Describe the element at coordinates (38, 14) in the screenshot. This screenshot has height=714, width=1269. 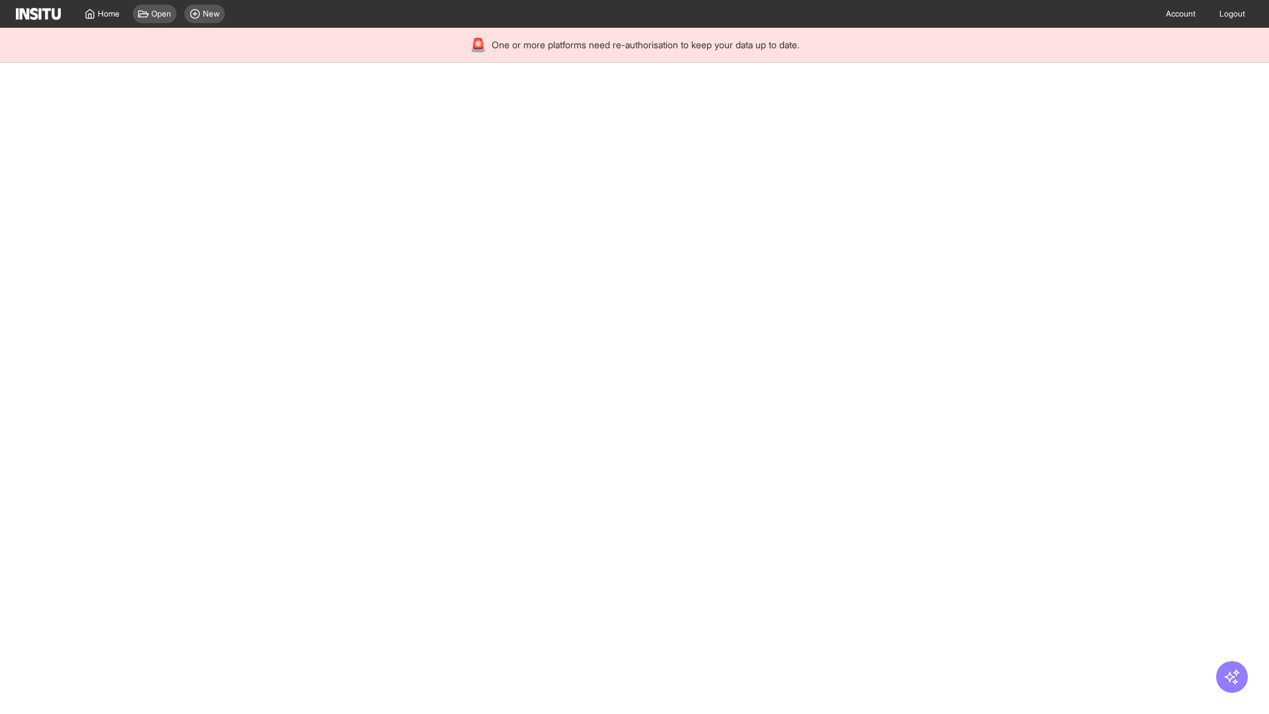
I see `img: Logo` at that location.